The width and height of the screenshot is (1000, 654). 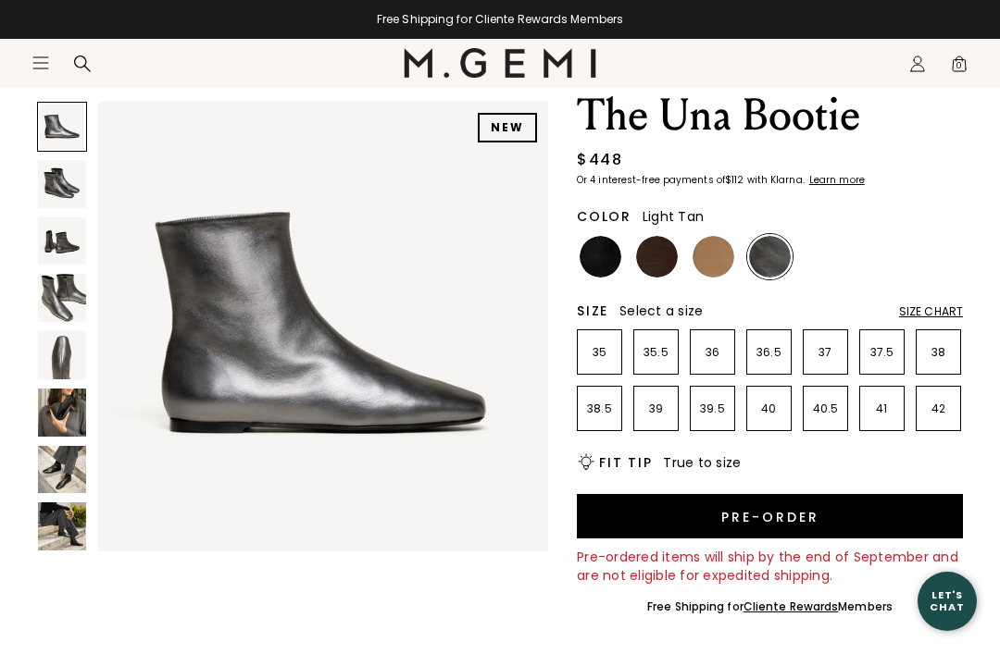 What do you see at coordinates (661, 311) in the screenshot?
I see `span: Select a size` at bounding box center [661, 311].